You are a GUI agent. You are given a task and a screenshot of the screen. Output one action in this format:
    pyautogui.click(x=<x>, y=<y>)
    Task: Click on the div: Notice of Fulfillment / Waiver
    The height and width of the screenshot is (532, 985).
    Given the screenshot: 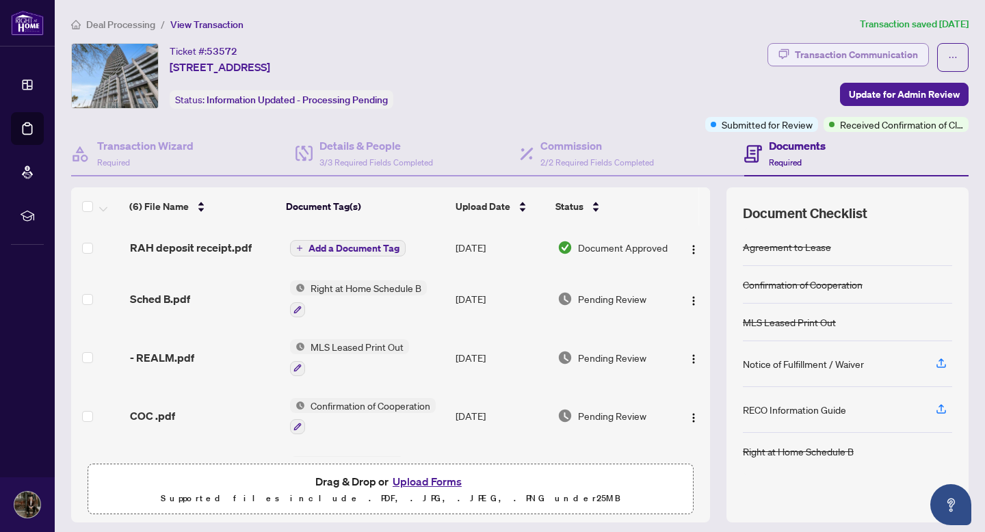 What is the action you would take?
    pyautogui.click(x=803, y=364)
    